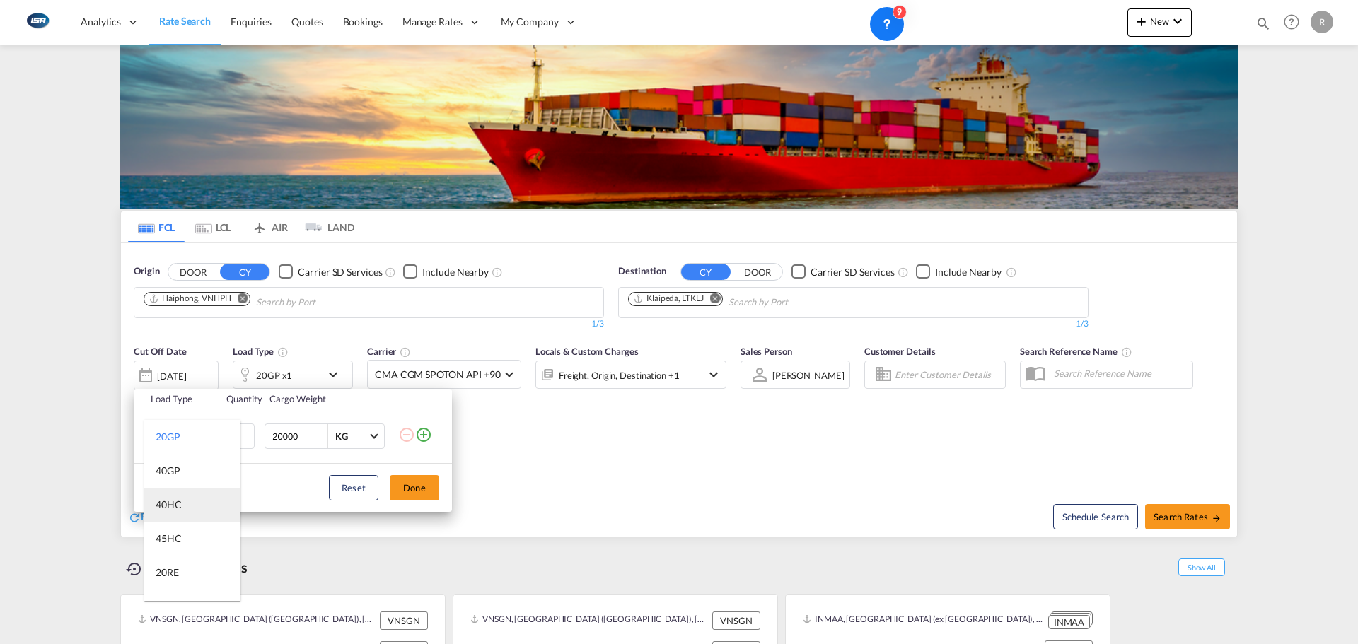  I want to click on div: 20RE, so click(167, 573).